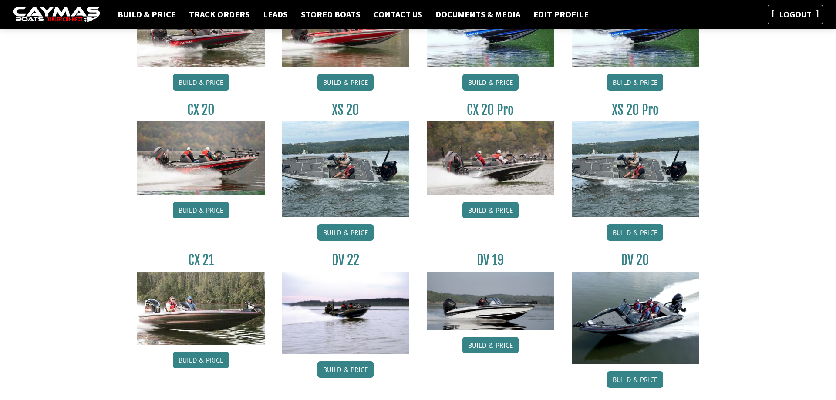 The image size is (836, 400). Describe the element at coordinates (490, 158) in the screenshot. I see `img: CX-20Pro_thumbnail.jpg` at that location.